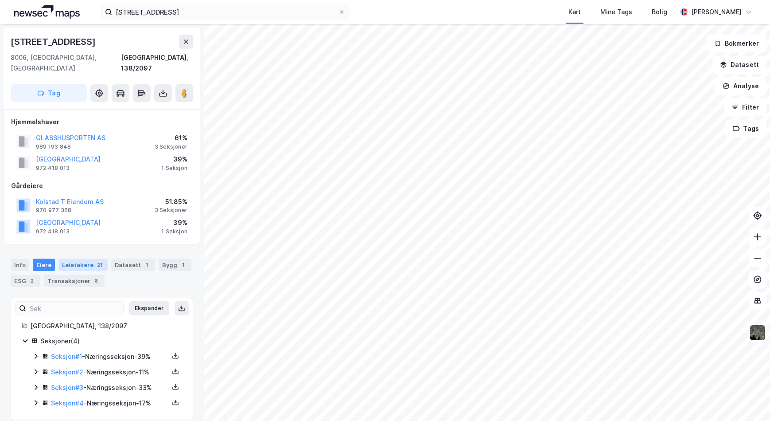 The height and width of the screenshot is (421, 770). What do you see at coordinates (225, 12) in the screenshot?
I see `input: Søk på adresse, matrikkel, gårdeiere, leietakere eller personer` at bounding box center [225, 12].